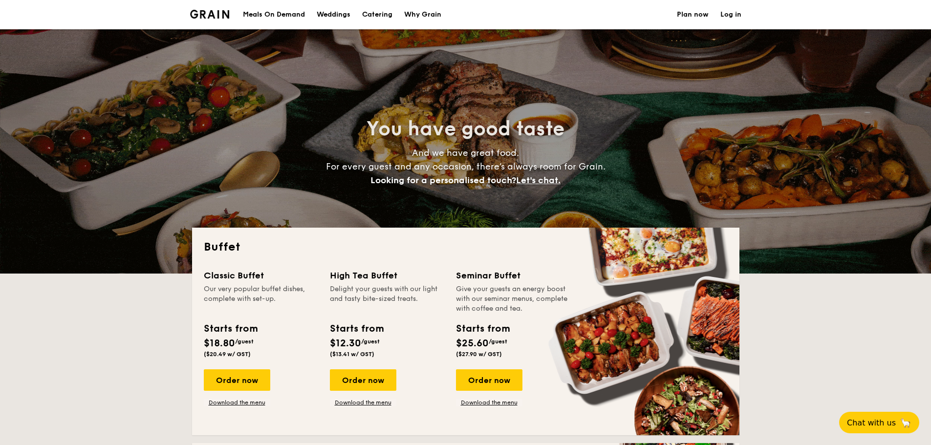  What do you see at coordinates (387, 276) in the screenshot?
I see `div: High Tea Buffet` at bounding box center [387, 276].